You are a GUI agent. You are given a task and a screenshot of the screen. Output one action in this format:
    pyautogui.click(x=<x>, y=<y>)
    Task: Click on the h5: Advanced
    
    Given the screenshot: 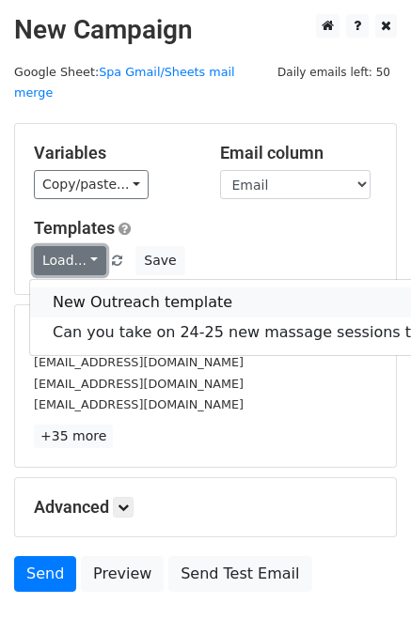 What is the action you would take?
    pyautogui.click(x=205, y=508)
    